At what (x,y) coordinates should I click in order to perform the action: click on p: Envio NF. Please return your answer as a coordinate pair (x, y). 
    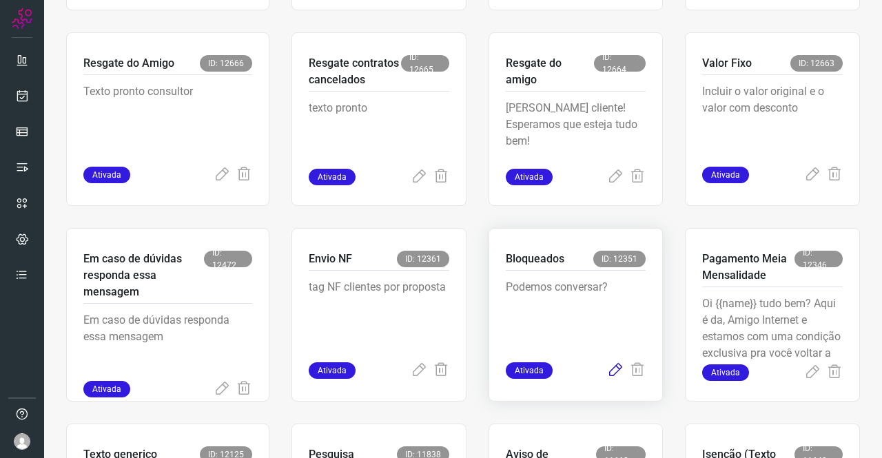
    Looking at the image, I should click on (330, 259).